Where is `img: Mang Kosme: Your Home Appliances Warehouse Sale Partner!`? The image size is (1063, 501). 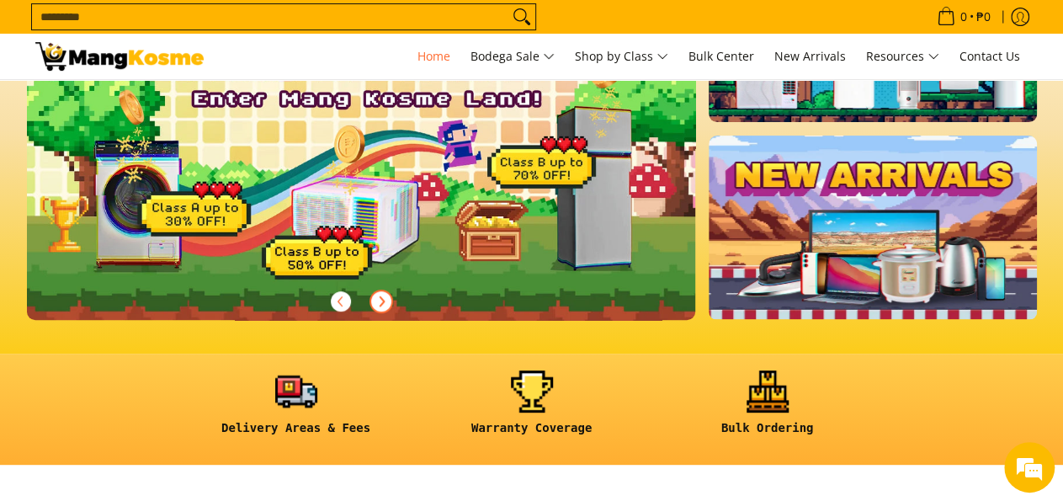
img: Mang Kosme: Your Home Appliances Warehouse Sale Partner! is located at coordinates (120, 56).